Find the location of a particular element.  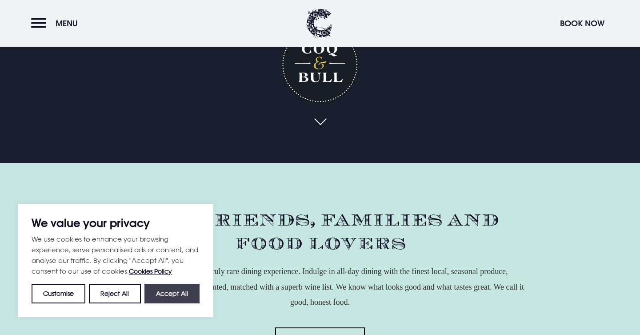

a: Cookies Policy is located at coordinates (150, 271).